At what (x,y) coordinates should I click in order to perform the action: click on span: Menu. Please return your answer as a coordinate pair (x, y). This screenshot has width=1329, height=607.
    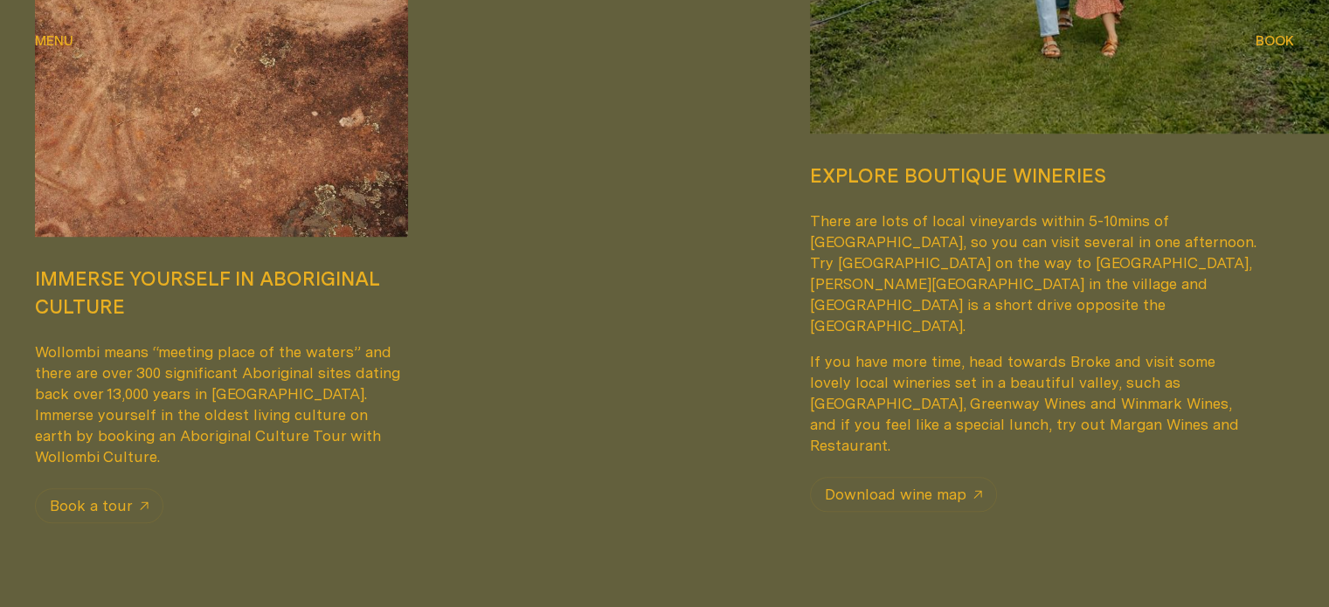
    Looking at the image, I should click on (54, 40).